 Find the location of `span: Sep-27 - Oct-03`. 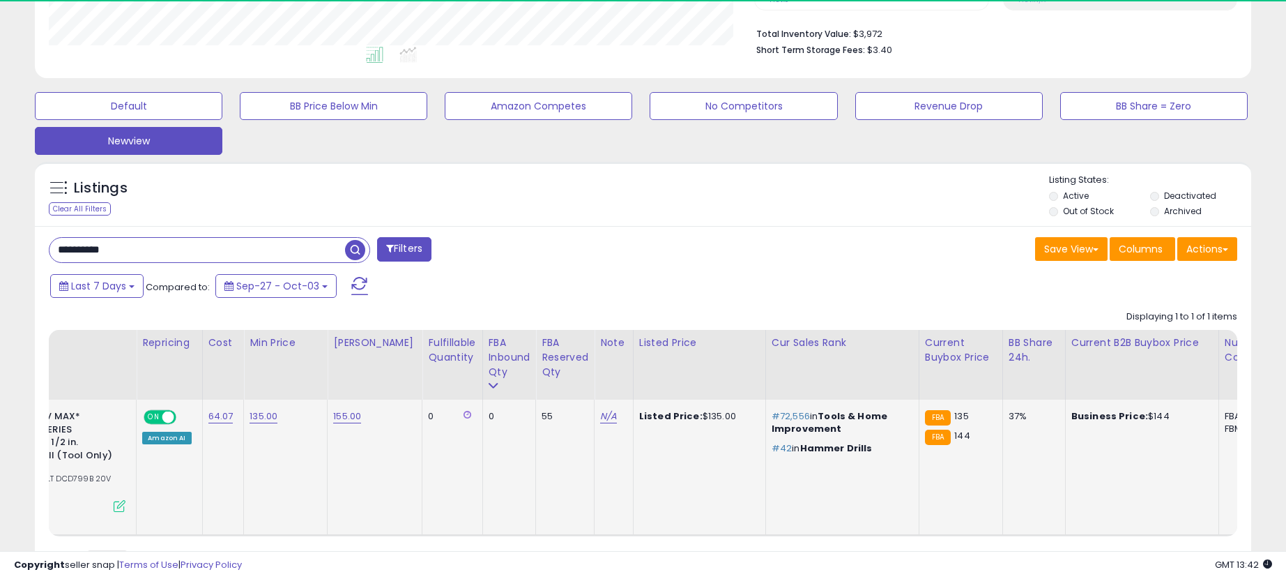

span: Sep-27 - Oct-03 is located at coordinates (278, 286).